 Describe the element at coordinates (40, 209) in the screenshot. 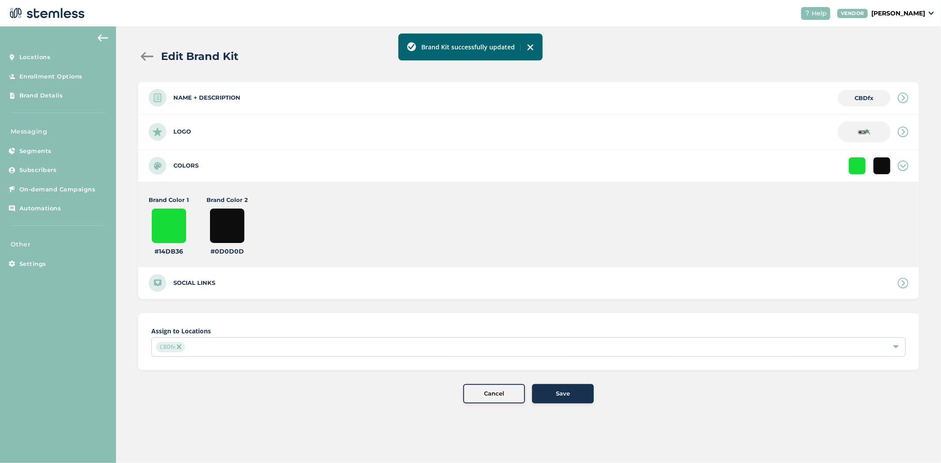

I see `span: Automations` at that location.